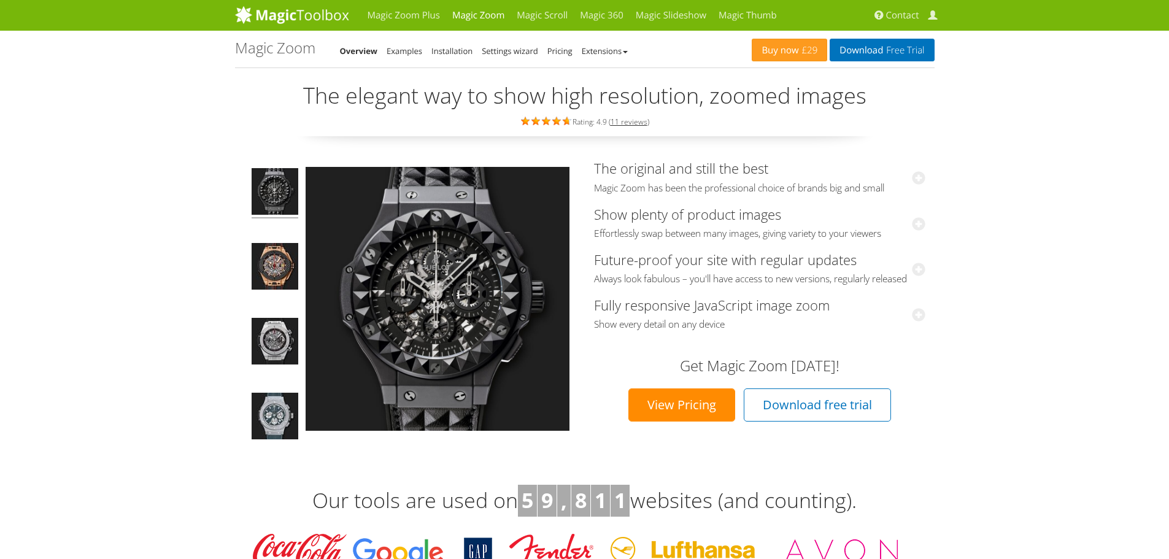 Image resolution: width=1169 pixels, height=559 pixels. Describe the element at coordinates (604, 51) in the screenshot. I see `a: Extensions` at that location.